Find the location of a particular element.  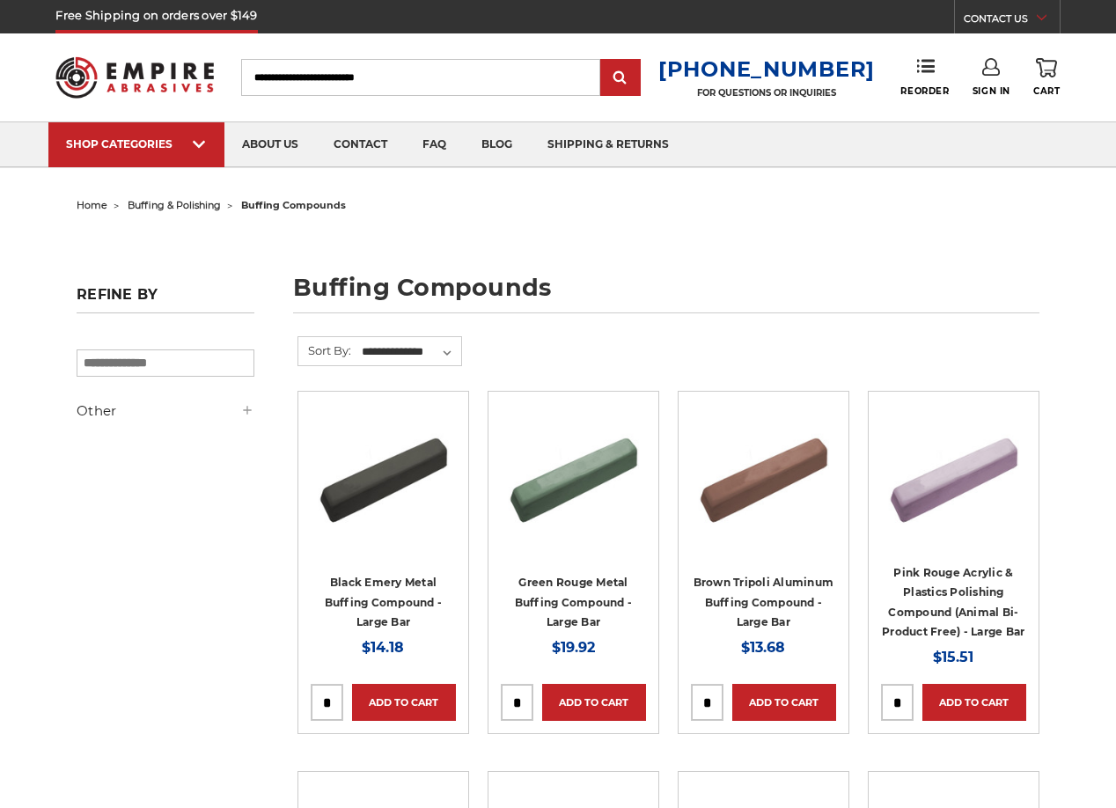

h5: Other is located at coordinates (165, 411).